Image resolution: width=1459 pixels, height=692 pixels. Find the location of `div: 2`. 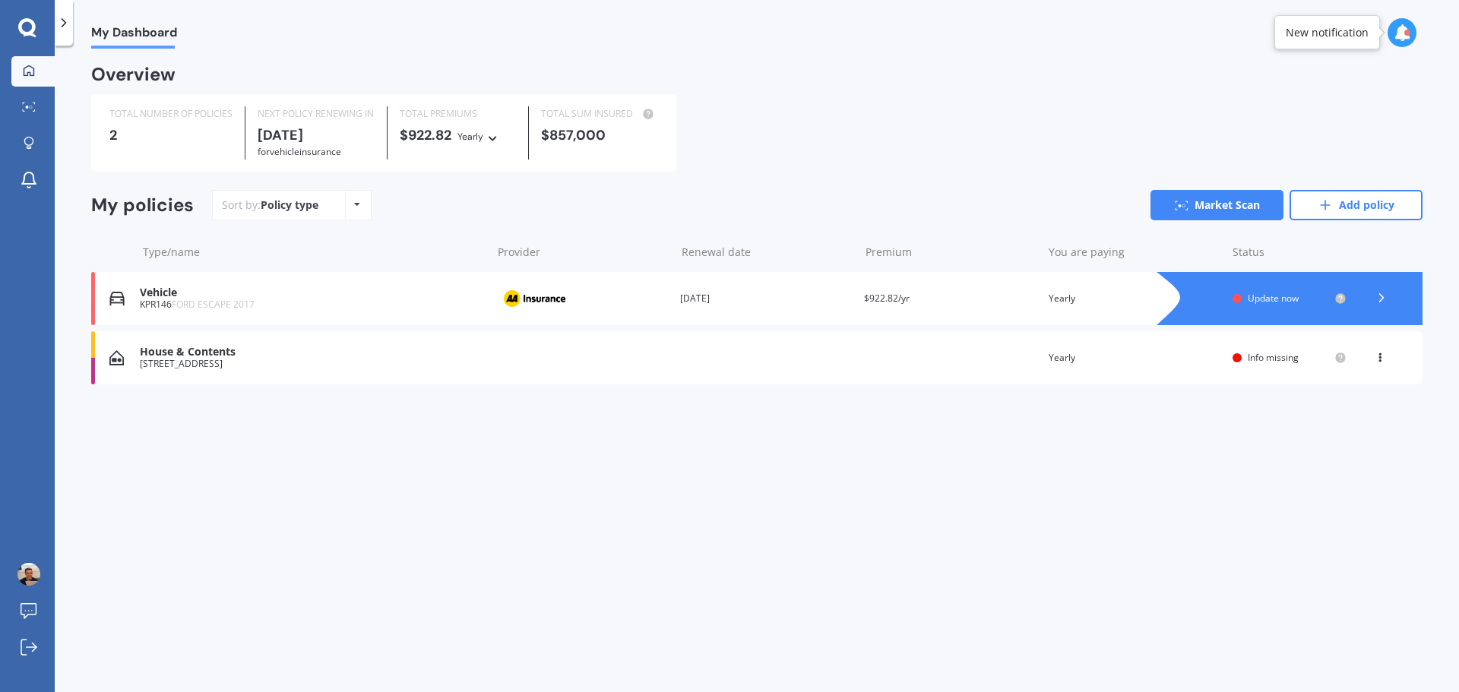

div: 2 is located at coordinates (171, 135).